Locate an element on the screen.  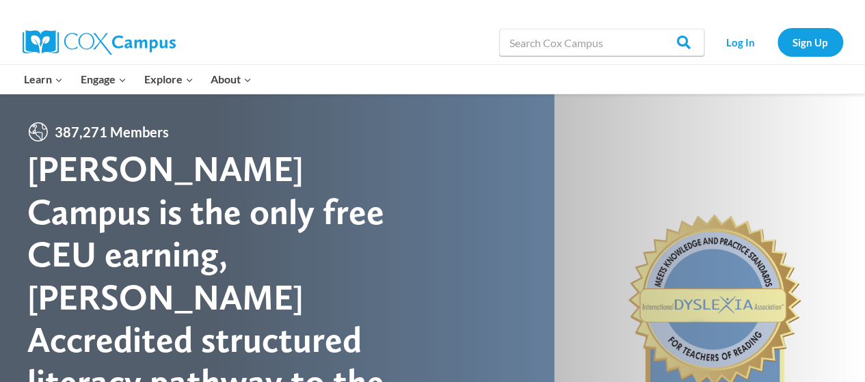
button: Child menu of Learn is located at coordinates (44, 79).